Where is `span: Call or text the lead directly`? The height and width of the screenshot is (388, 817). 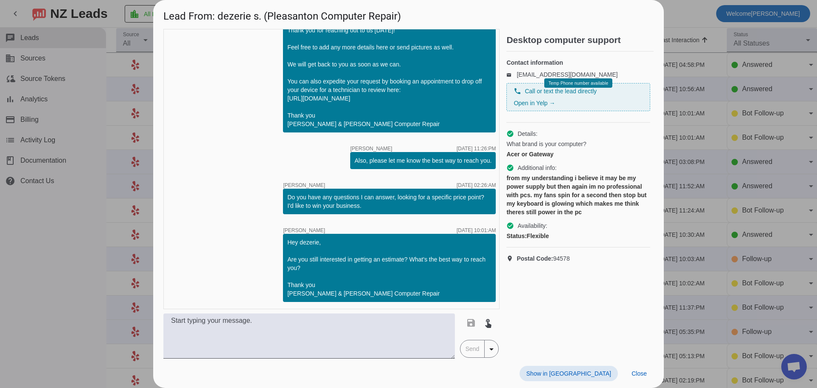
span: Call or text the lead directly is located at coordinates (560, 91).